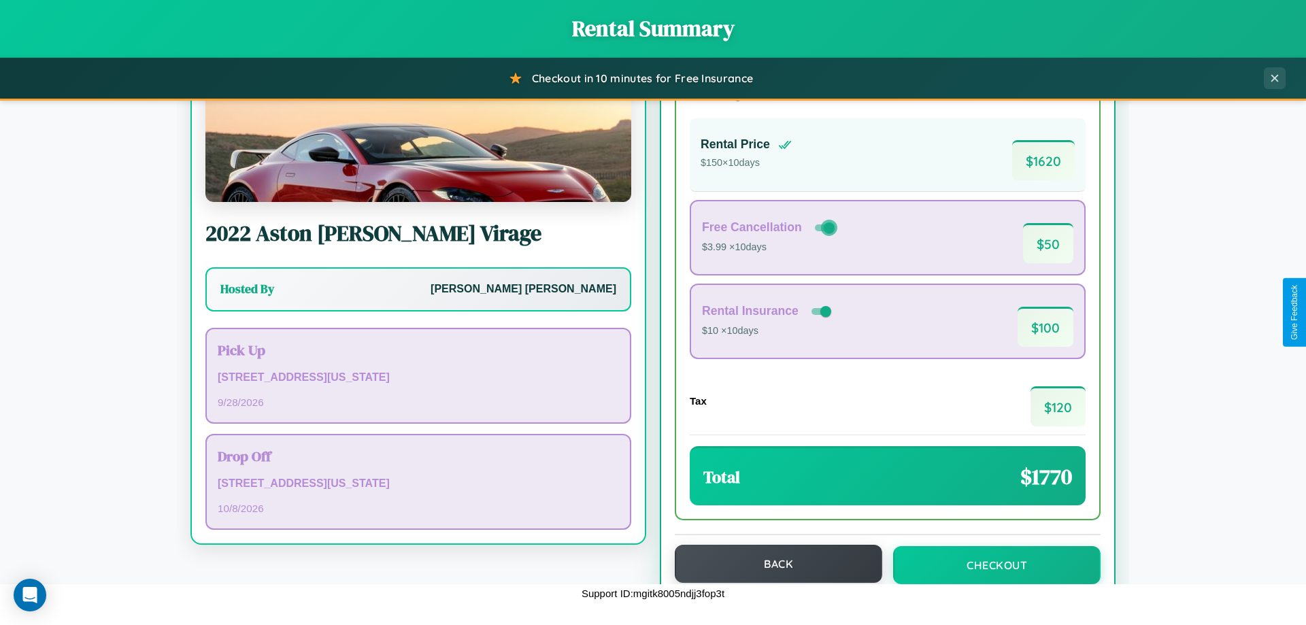 The height and width of the screenshot is (625, 1306). Describe the element at coordinates (996, 565) in the screenshot. I see `button: Checkout` at that location.